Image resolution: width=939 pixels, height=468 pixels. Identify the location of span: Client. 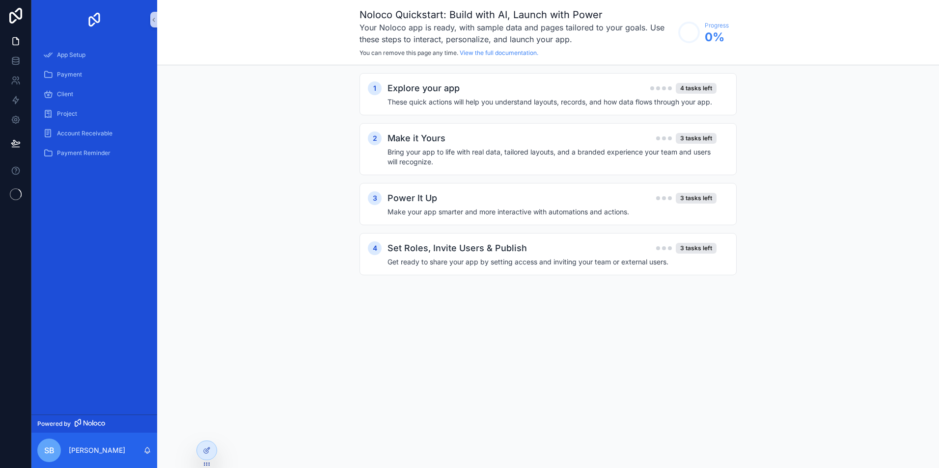
(65, 94).